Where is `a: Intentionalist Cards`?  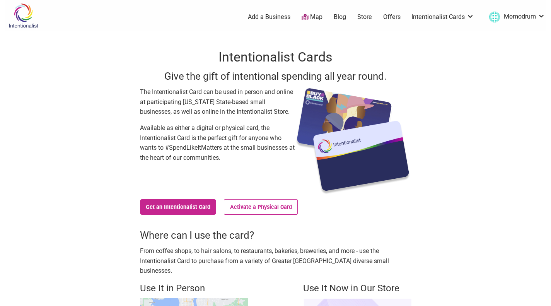
a: Intentionalist Cards is located at coordinates (443, 17).